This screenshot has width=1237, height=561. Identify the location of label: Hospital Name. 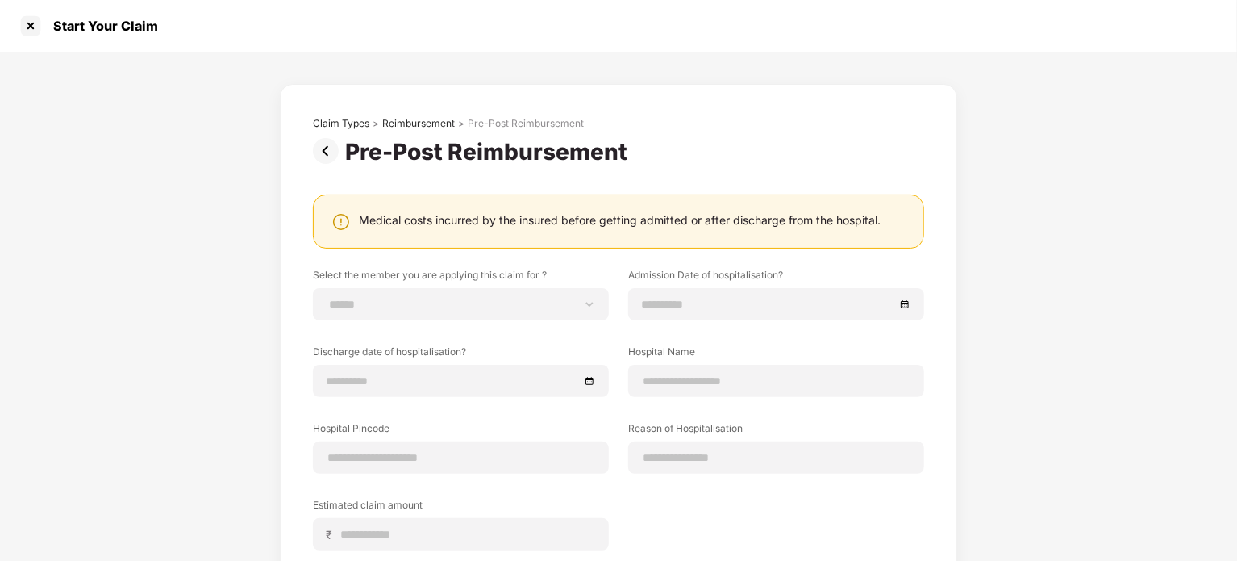
(776, 354).